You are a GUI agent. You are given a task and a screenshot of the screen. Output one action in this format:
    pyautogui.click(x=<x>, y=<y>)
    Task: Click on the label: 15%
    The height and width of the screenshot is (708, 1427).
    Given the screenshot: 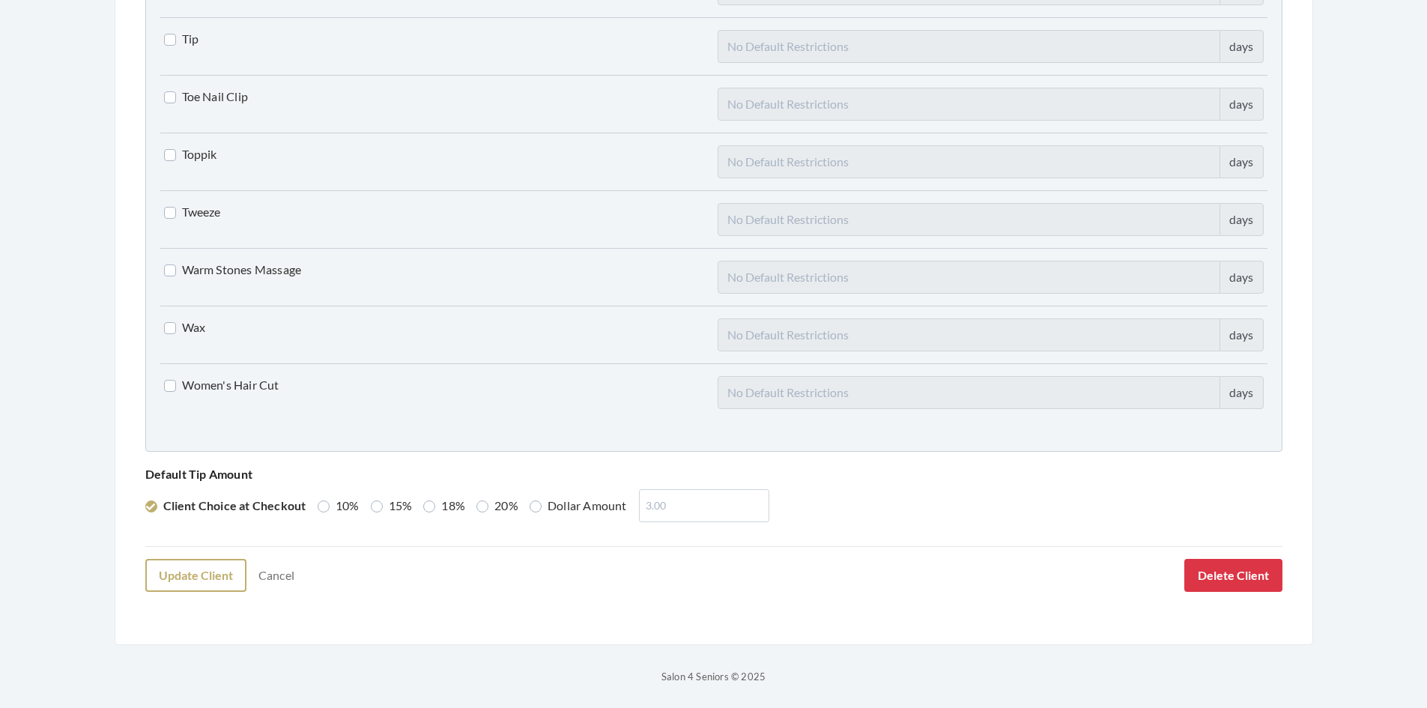 What is the action you would take?
    pyautogui.click(x=392, y=506)
    